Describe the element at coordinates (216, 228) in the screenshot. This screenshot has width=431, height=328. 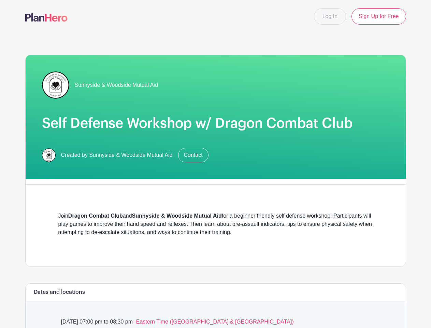
I see `div: Join and for a beginner friendly self defense workshop! Participants will play games to improve t...` at that location.